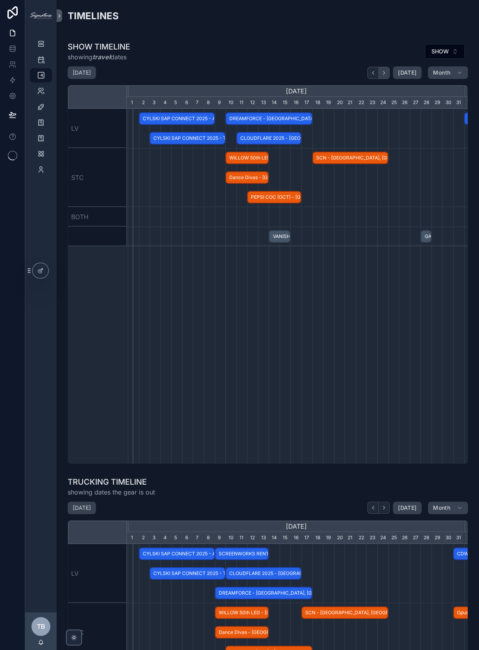  What do you see at coordinates (458, 103) in the screenshot?
I see `div: 31` at bounding box center [458, 103].